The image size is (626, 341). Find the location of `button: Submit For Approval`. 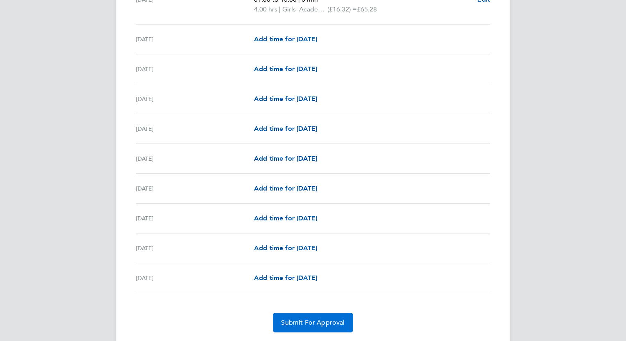

button: Submit For Approval is located at coordinates (312, 323).